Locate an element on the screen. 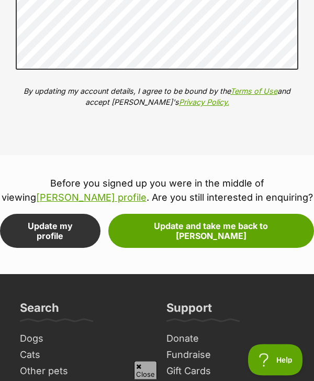  a: Donate is located at coordinates (230, 339).